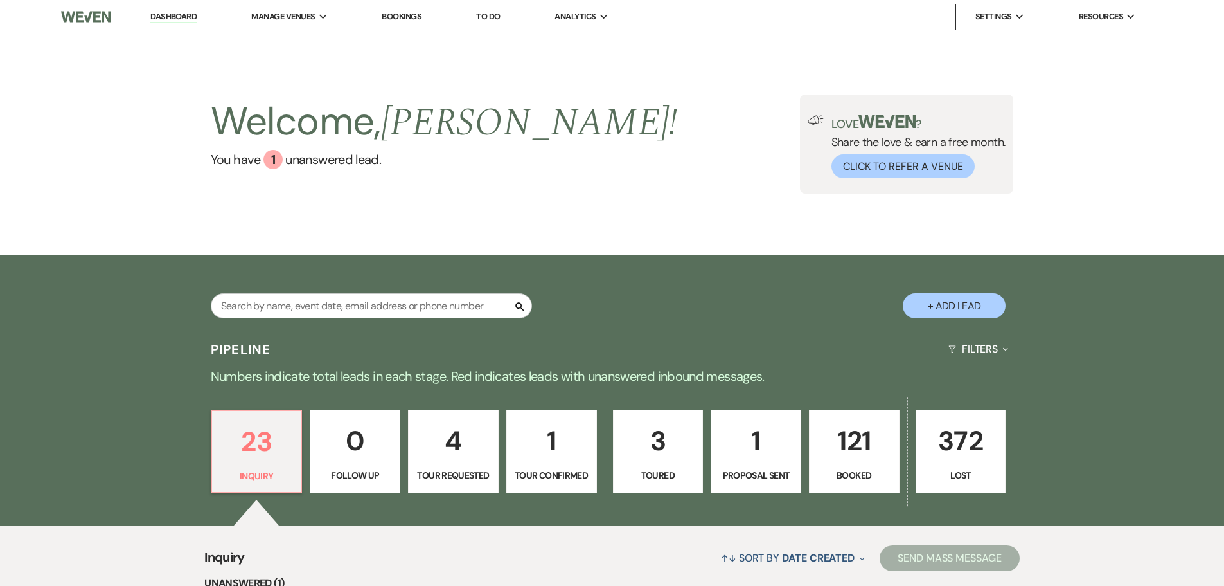 This screenshot has height=586, width=1224. I want to click on span: Date Created, so click(818, 557).